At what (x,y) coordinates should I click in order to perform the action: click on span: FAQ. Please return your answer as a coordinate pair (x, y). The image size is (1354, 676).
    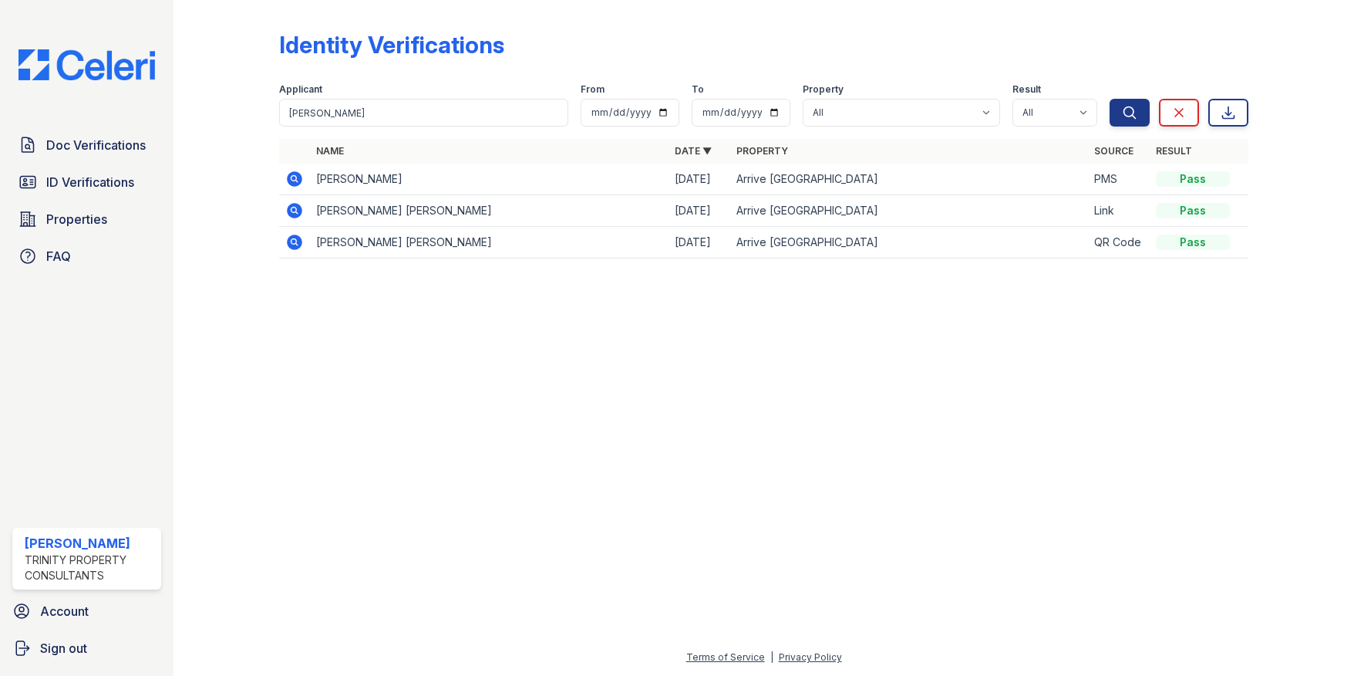
    Looking at the image, I should click on (59, 256).